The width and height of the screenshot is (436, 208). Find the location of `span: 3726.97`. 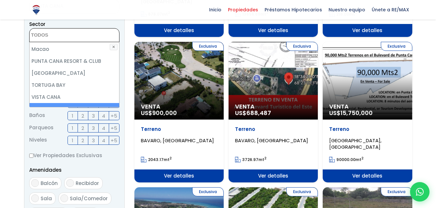

span: 3726.97 is located at coordinates (250, 160).